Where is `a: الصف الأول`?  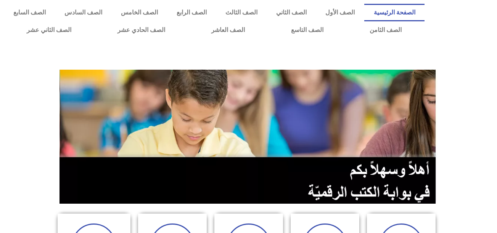 a: الصف الأول is located at coordinates (340, 13).